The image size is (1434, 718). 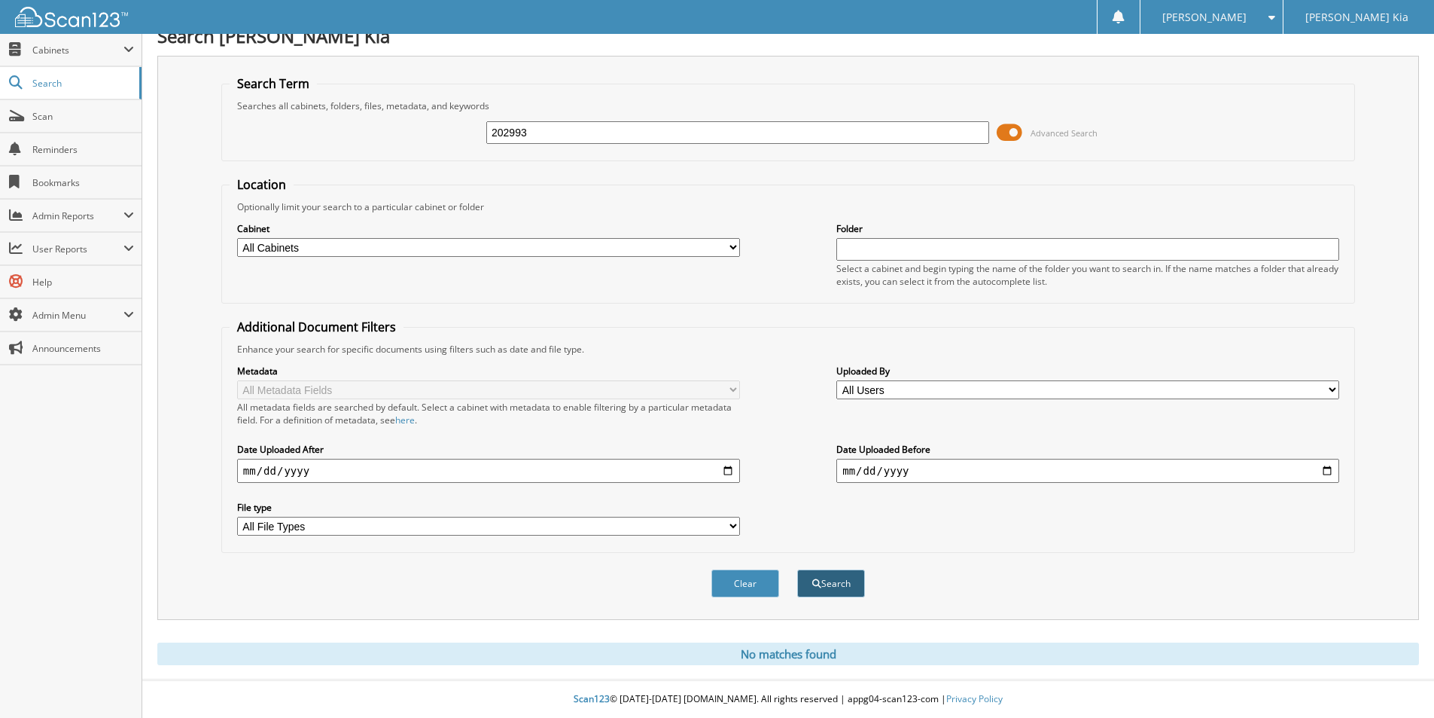 I want to click on legend: Additional Document Filters, so click(x=316, y=327).